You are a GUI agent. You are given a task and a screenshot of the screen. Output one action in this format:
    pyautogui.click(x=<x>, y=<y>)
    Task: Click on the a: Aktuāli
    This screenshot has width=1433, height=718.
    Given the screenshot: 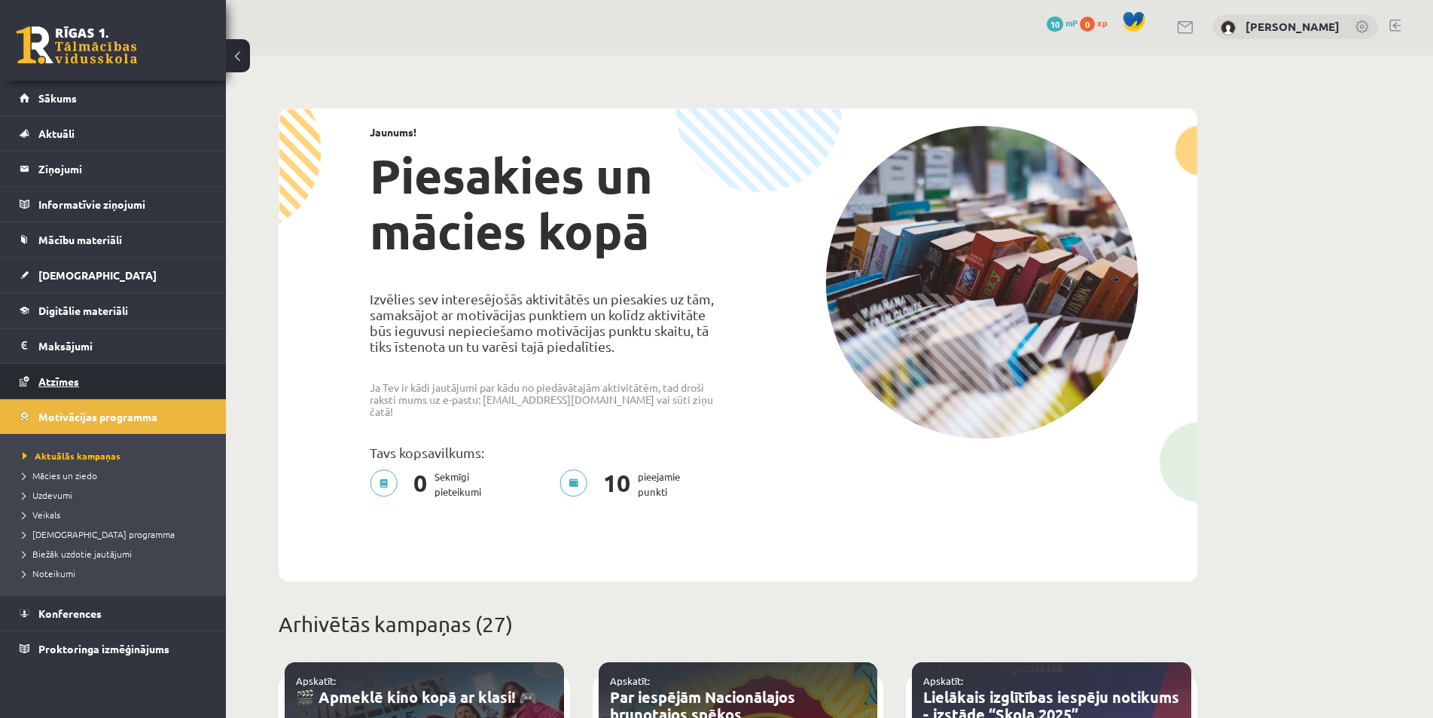 What is the action you would take?
    pyautogui.click(x=113, y=133)
    